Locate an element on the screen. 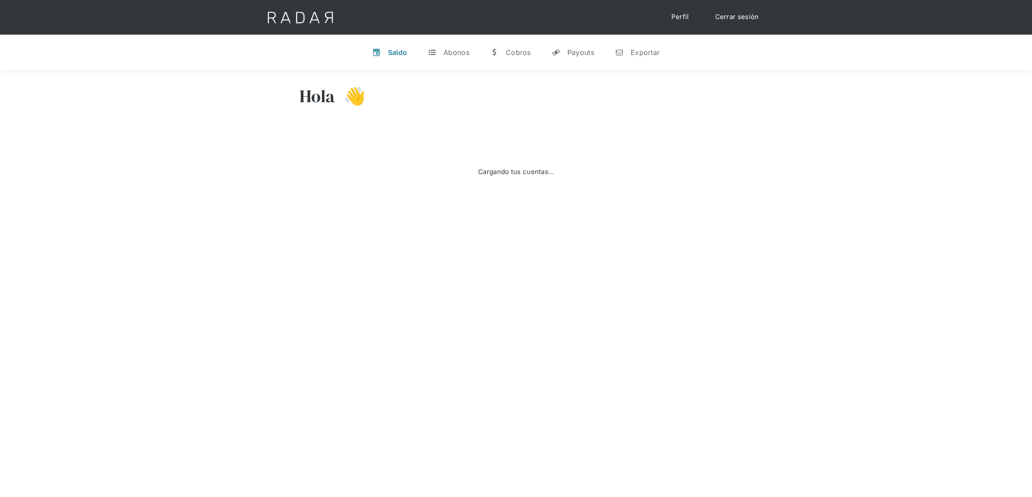 This screenshot has height=497, width=1032. div: Payouts is located at coordinates (581, 52).